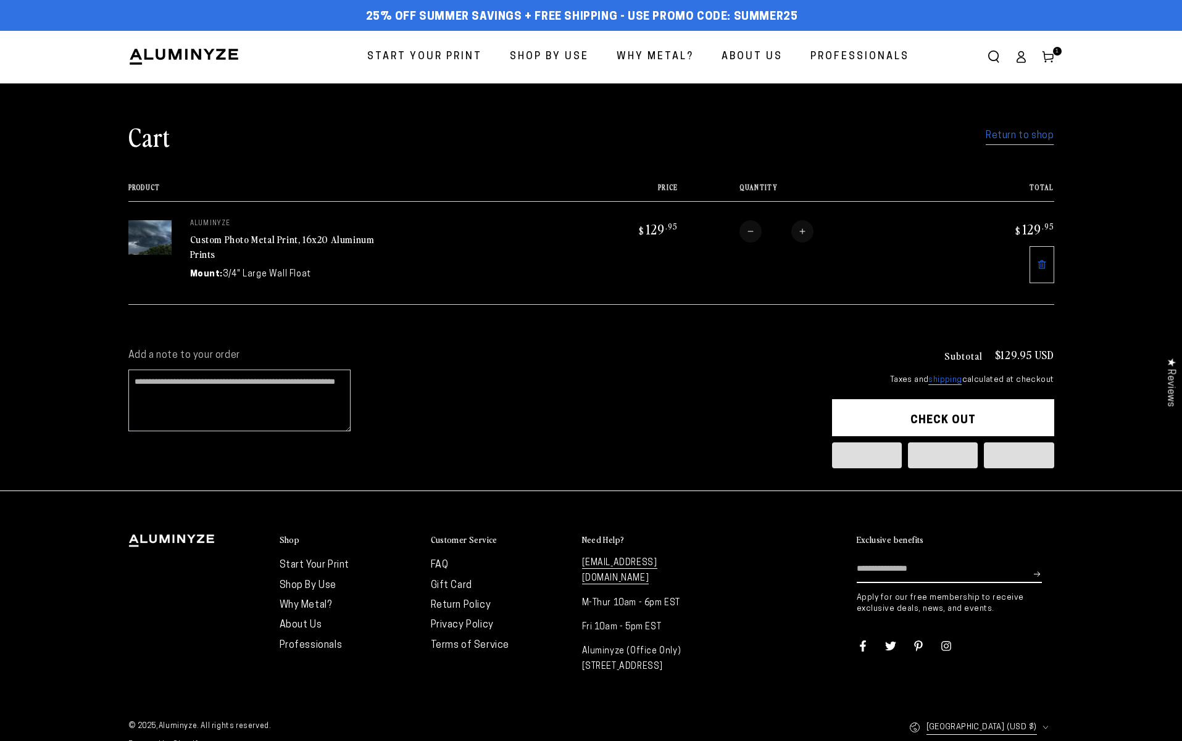 This screenshot has height=741, width=1182. Describe the element at coordinates (751, 57) in the screenshot. I see `span: About Us` at that location.